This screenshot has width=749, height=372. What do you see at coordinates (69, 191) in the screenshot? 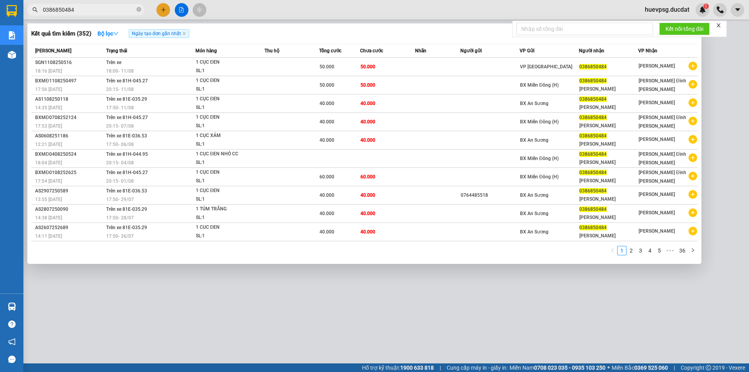
I see `div: AS2907250589` at bounding box center [69, 191].